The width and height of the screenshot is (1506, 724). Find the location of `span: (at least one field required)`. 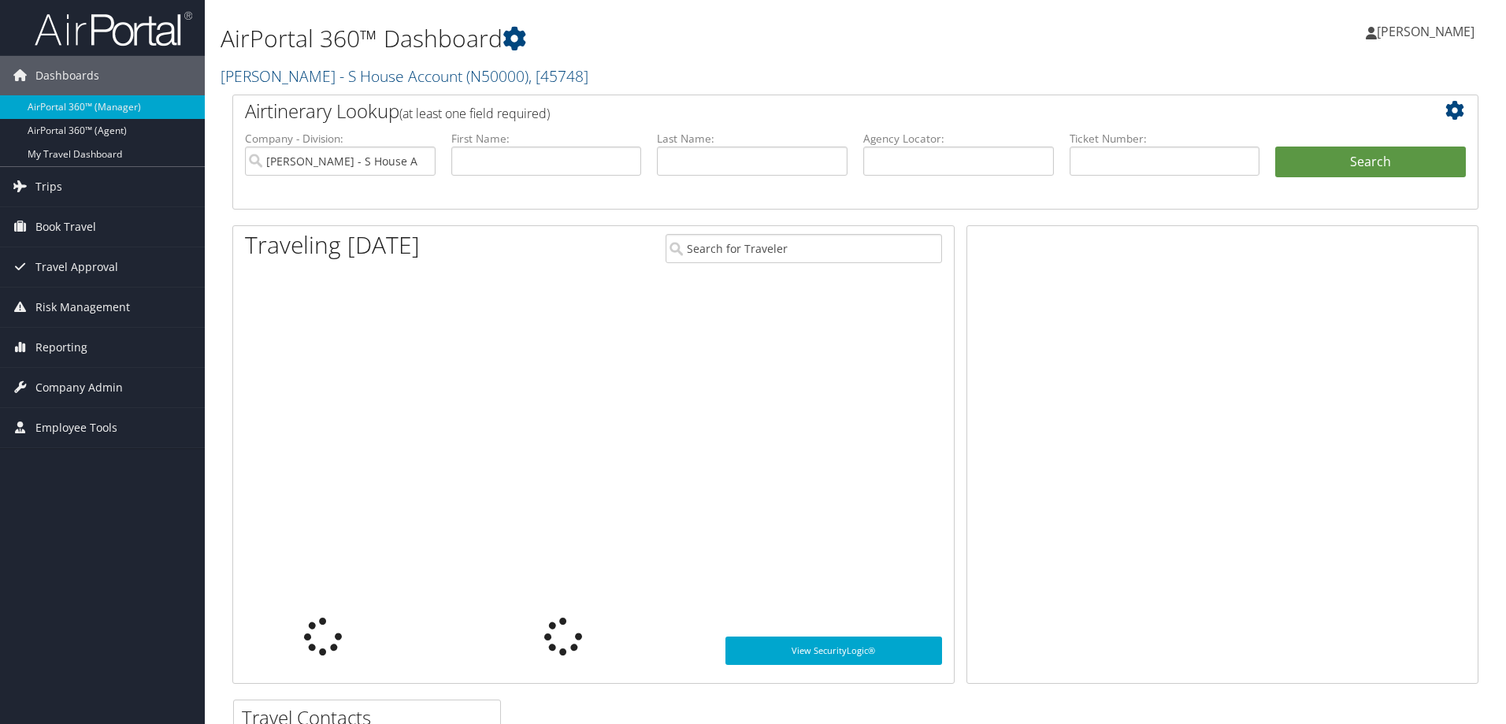

span: (at least one field required) is located at coordinates (474, 113).